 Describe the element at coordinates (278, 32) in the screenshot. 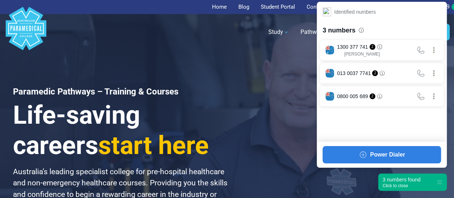

I see `a: Study` at that location.